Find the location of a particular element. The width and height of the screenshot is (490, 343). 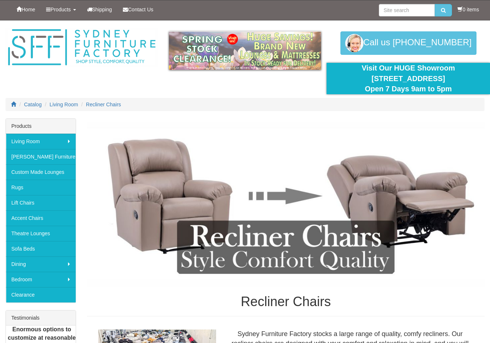

img: Recliner Chairs is located at coordinates (286, 205).